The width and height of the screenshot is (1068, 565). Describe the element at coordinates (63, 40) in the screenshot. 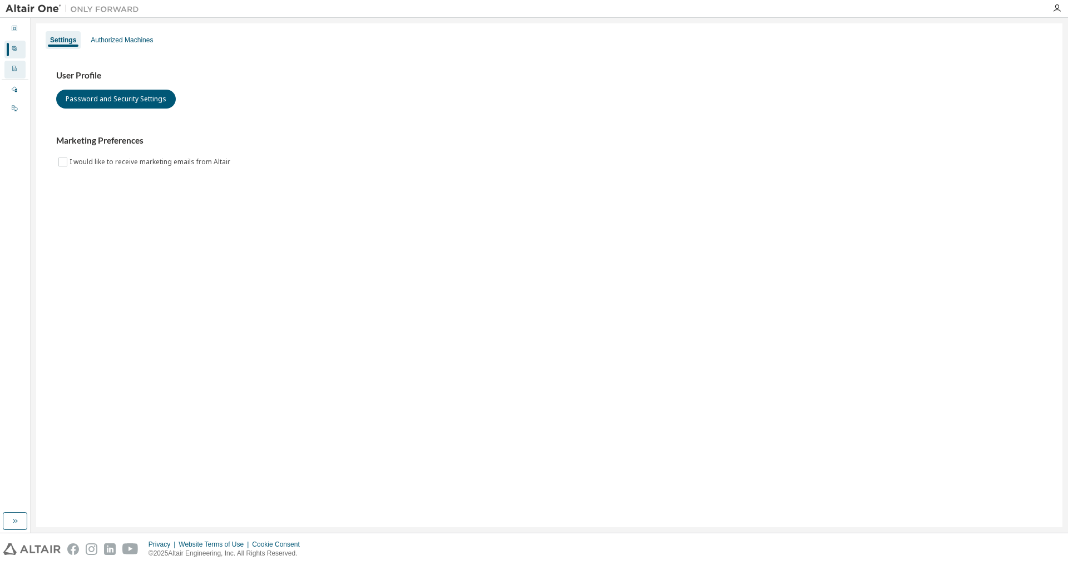

I see `div: Settings` at that location.